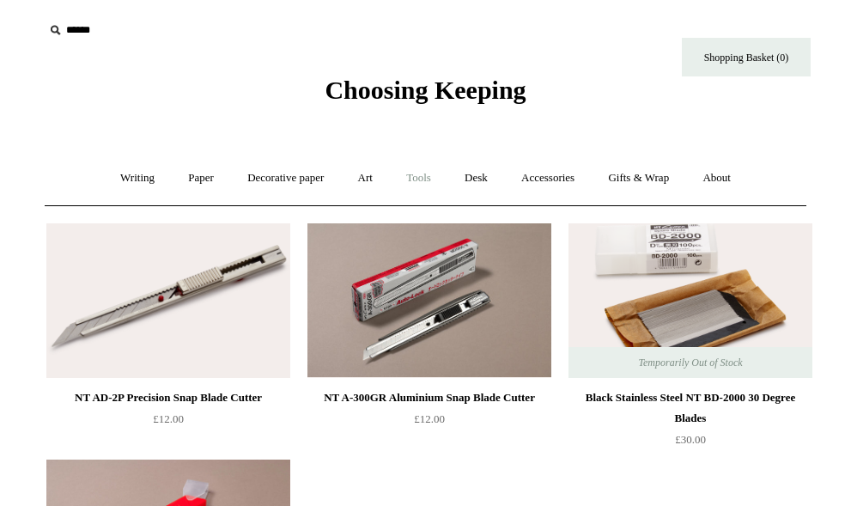 The image size is (851, 506). Describe the element at coordinates (425, 95) in the screenshot. I see `a: Choosing Keeping` at that location.